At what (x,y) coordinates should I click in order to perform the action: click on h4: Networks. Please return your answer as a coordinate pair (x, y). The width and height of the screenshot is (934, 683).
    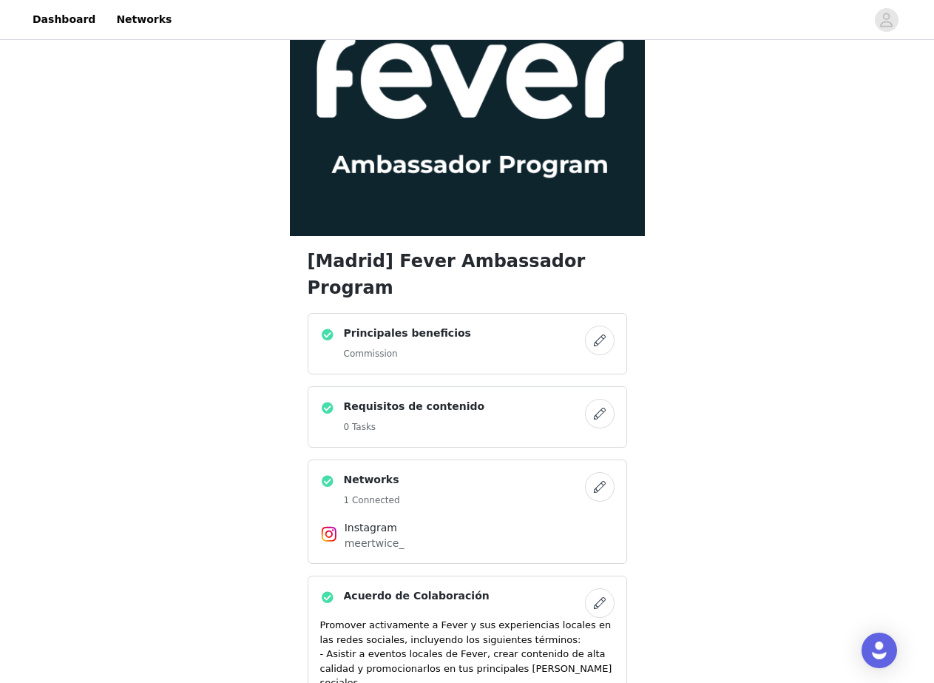
    Looking at the image, I should click on (372, 479).